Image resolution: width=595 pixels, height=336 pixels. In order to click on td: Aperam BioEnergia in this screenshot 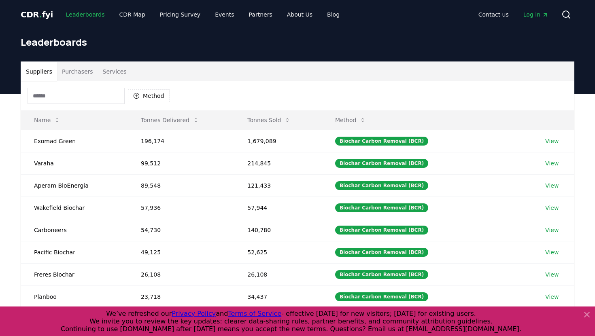, I will do `click(74, 185)`.